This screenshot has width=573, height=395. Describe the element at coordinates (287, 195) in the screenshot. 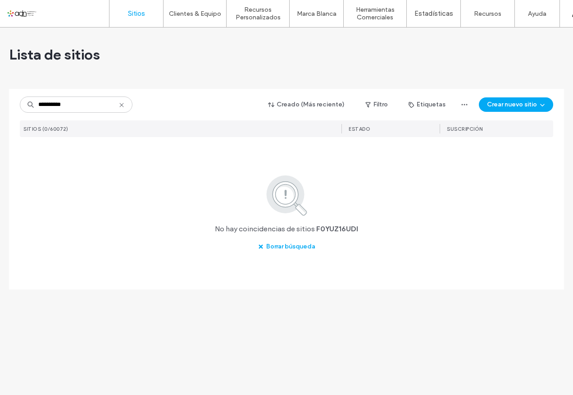

I see `img: search.svg` at that location.